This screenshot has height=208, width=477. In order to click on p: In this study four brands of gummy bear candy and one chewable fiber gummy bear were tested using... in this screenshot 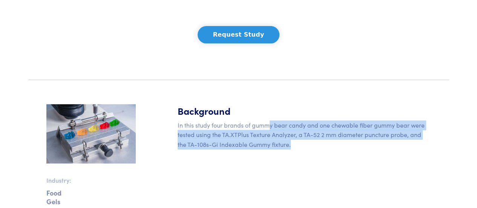, I will do `click(305, 135)`.